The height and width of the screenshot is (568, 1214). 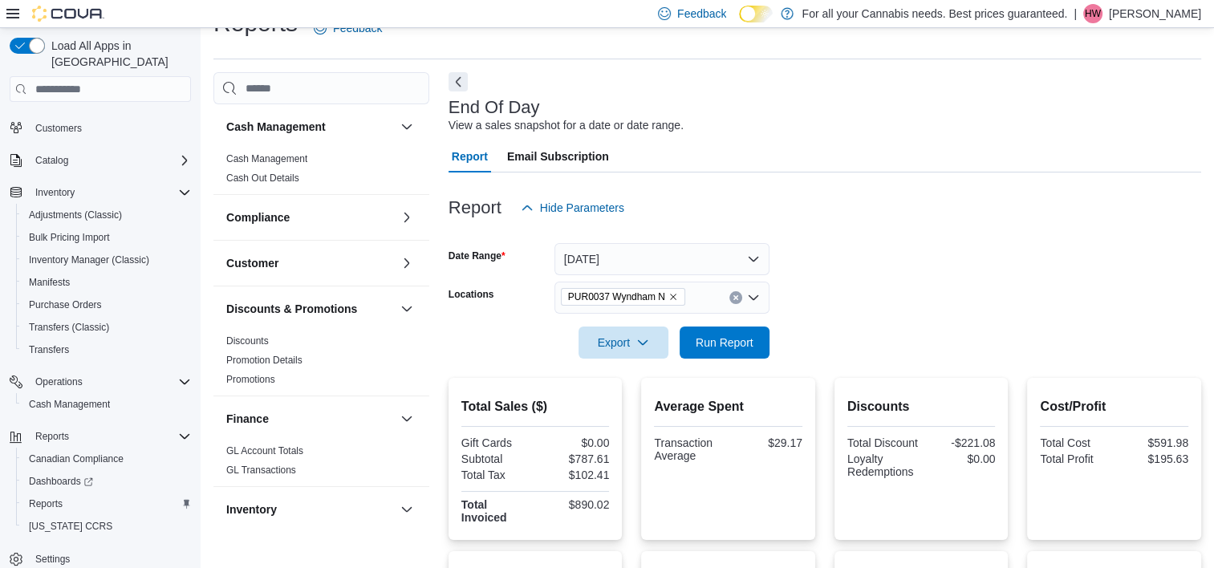 I want to click on span: GL Account Totals, so click(x=265, y=451).